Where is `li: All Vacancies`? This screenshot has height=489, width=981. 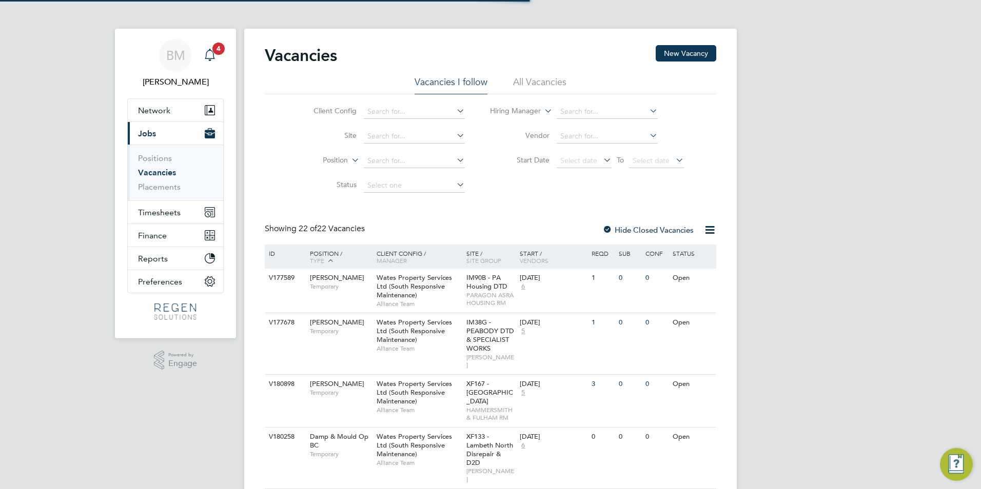
li: All Vacancies is located at coordinates (540, 85).